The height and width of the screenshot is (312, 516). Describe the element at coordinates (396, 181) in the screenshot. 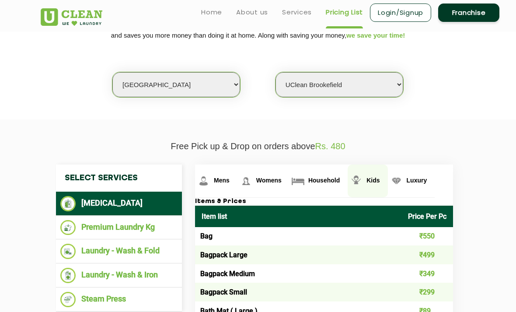

I see `img: Luxury` at that location.